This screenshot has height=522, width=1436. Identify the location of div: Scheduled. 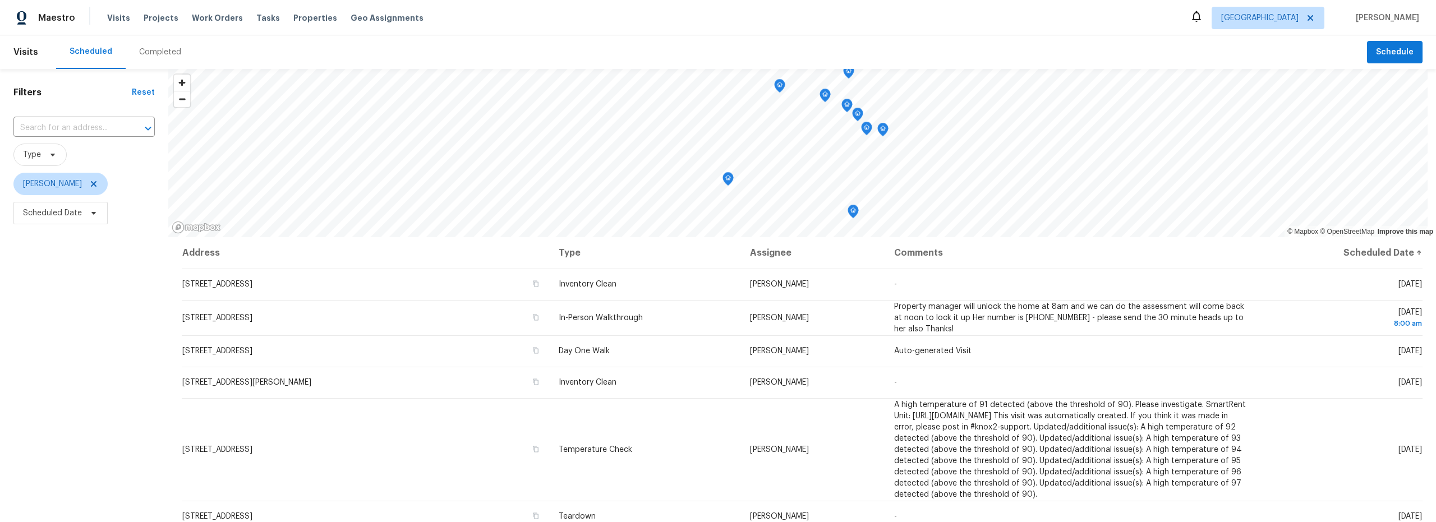
(91, 52).